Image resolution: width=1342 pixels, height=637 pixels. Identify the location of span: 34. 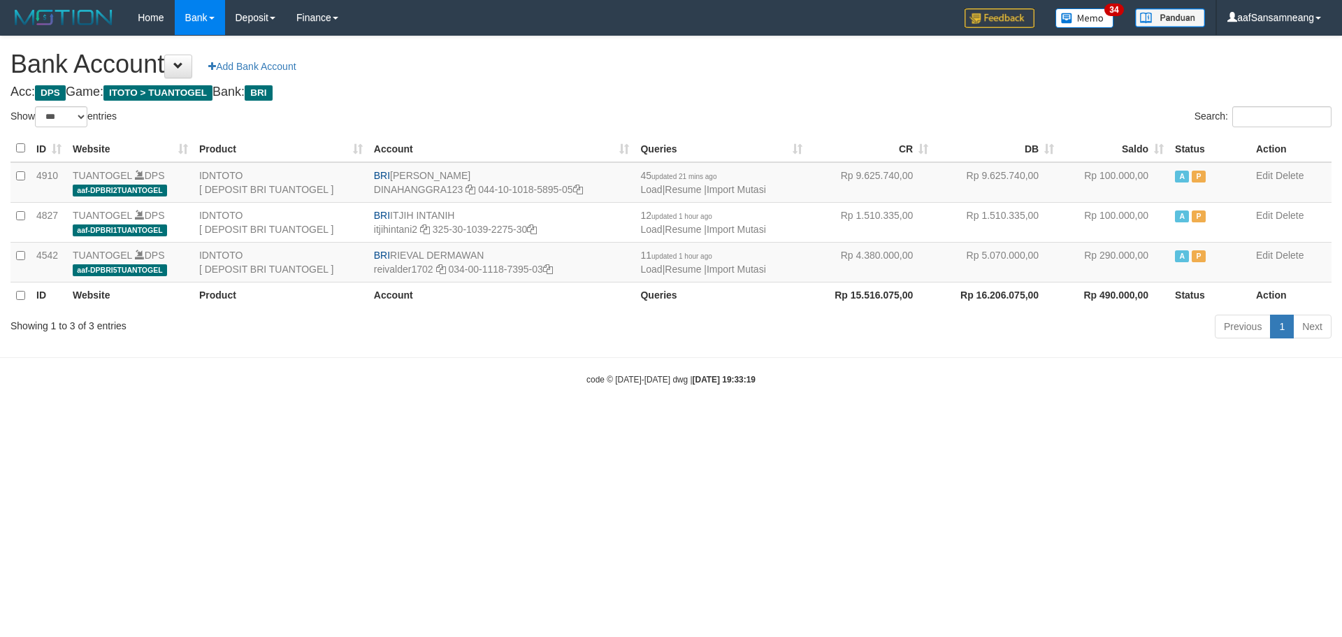
(1113, 10).